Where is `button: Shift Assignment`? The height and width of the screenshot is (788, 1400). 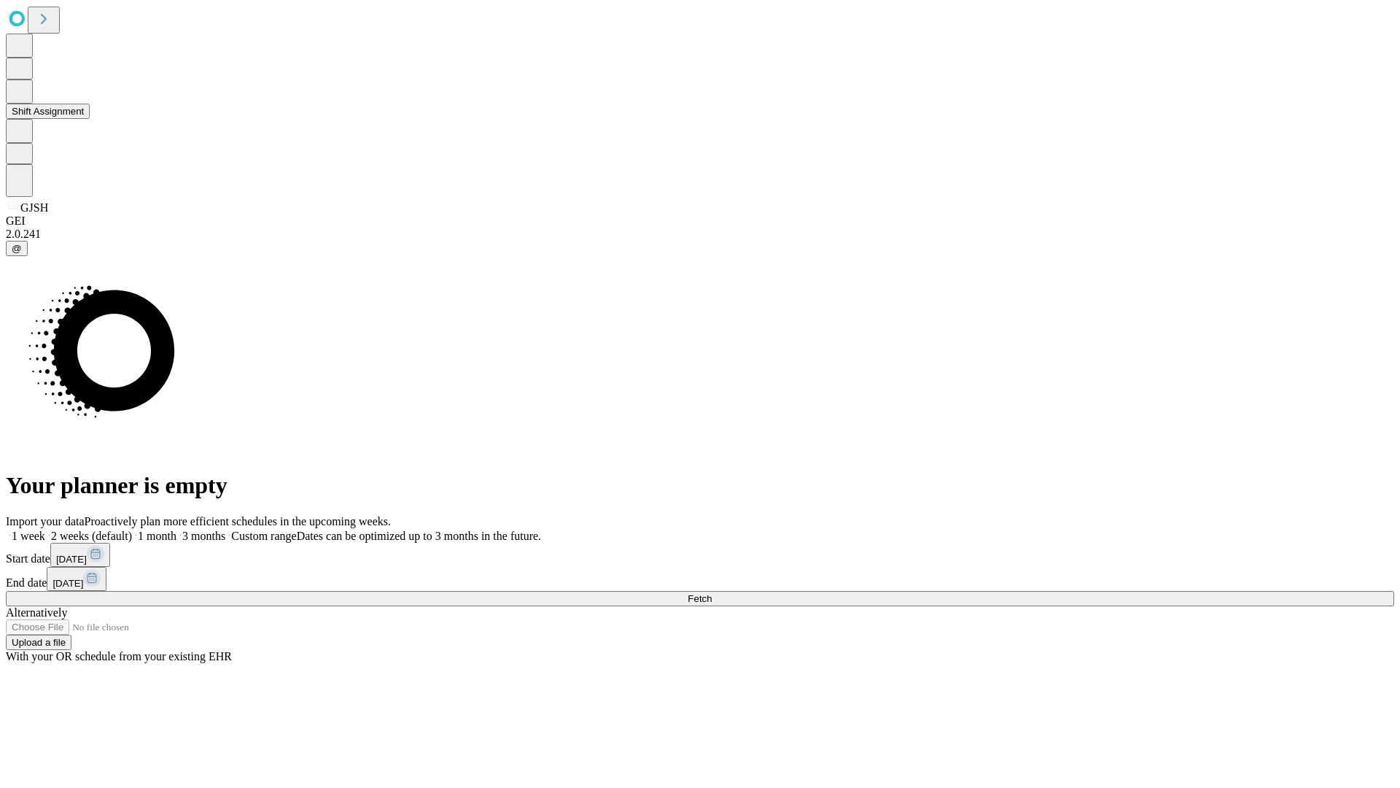 button: Shift Assignment is located at coordinates (47, 111).